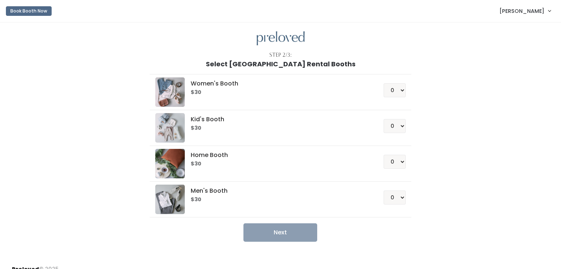  What do you see at coordinates (278, 84) in the screenshot?
I see `h5: Women's Booth` at bounding box center [278, 84].